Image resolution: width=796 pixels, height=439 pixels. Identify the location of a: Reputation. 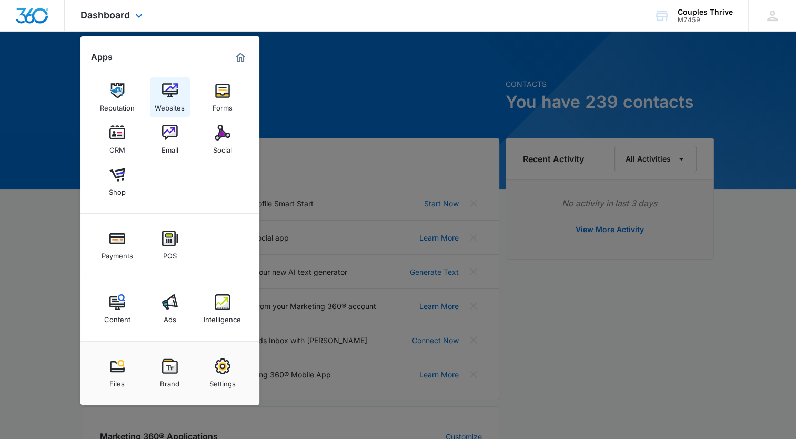
(117, 97).